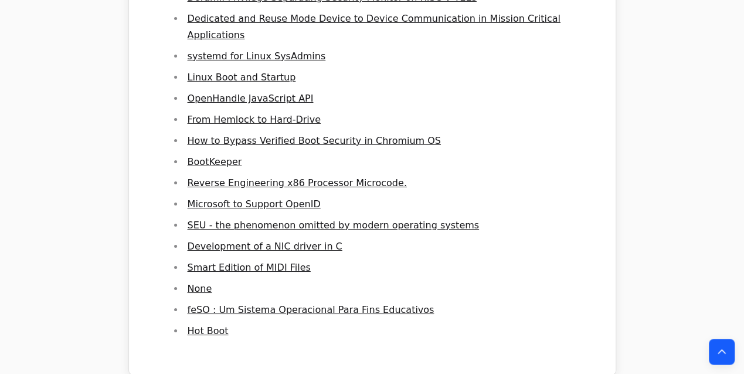 Image resolution: width=744 pixels, height=374 pixels. I want to click on a: How to Bypass Verified Boot Security in Chromium OS, so click(314, 140).